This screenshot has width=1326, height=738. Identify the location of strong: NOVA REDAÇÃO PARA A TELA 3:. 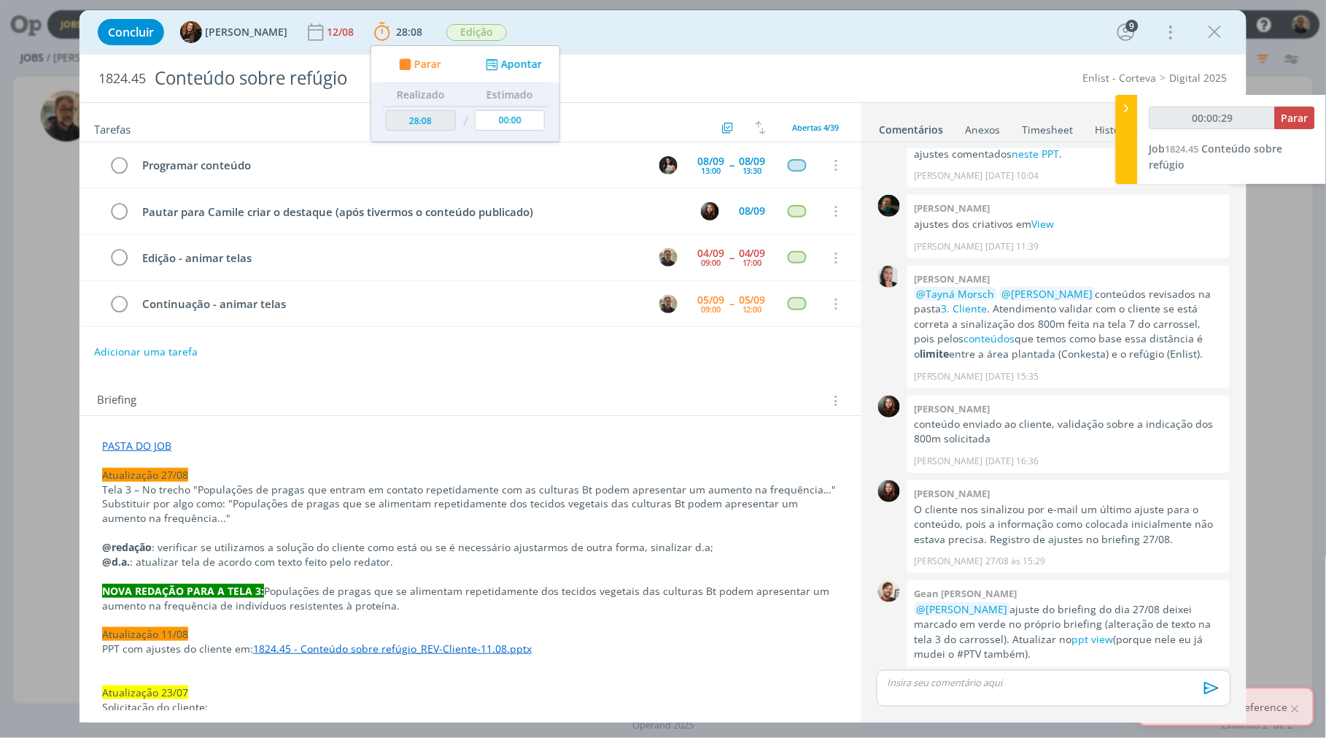
(183, 590).